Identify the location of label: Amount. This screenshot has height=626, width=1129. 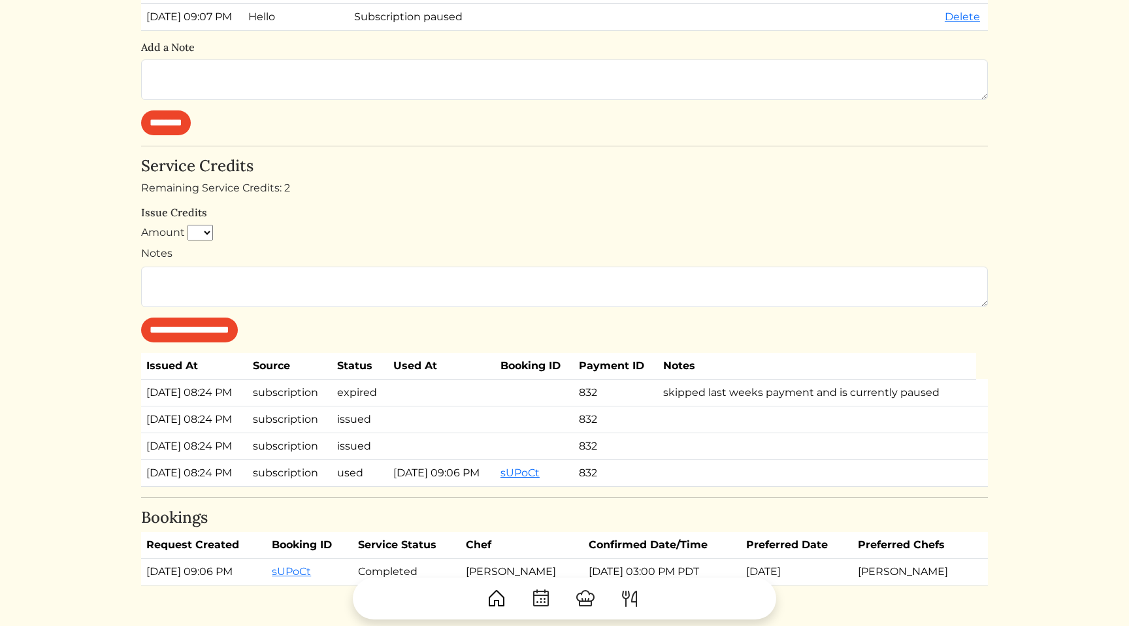
(163, 233).